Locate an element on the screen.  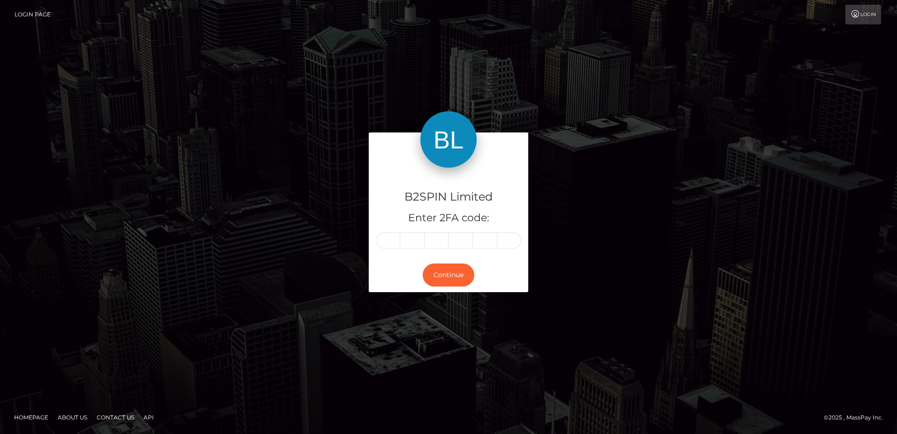
a: About Us is located at coordinates (72, 417).